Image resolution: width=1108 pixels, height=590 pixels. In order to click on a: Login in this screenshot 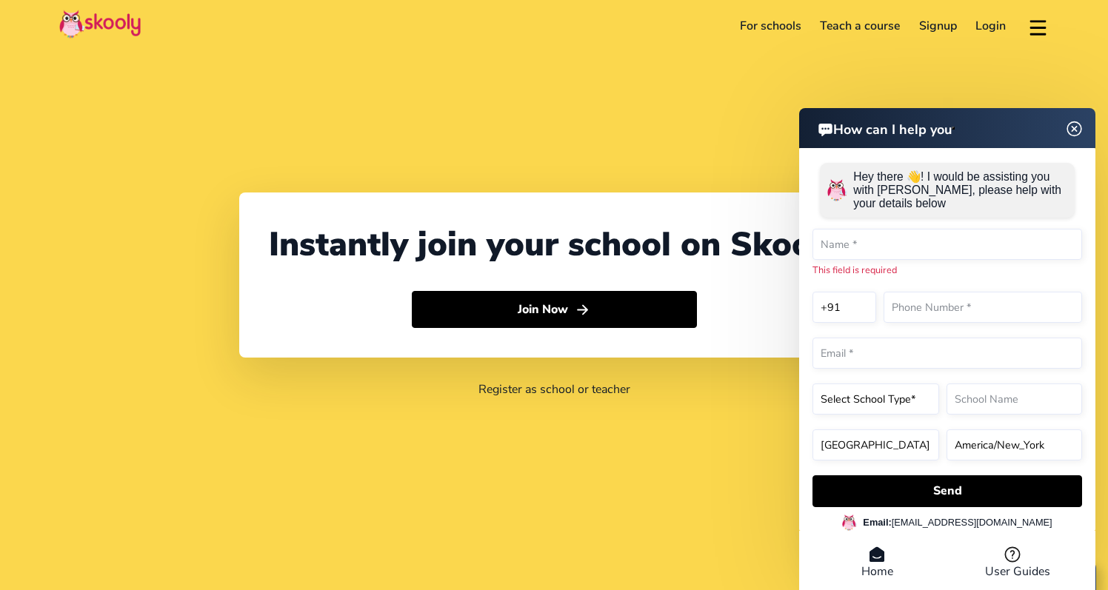, I will do `click(991, 26)`.